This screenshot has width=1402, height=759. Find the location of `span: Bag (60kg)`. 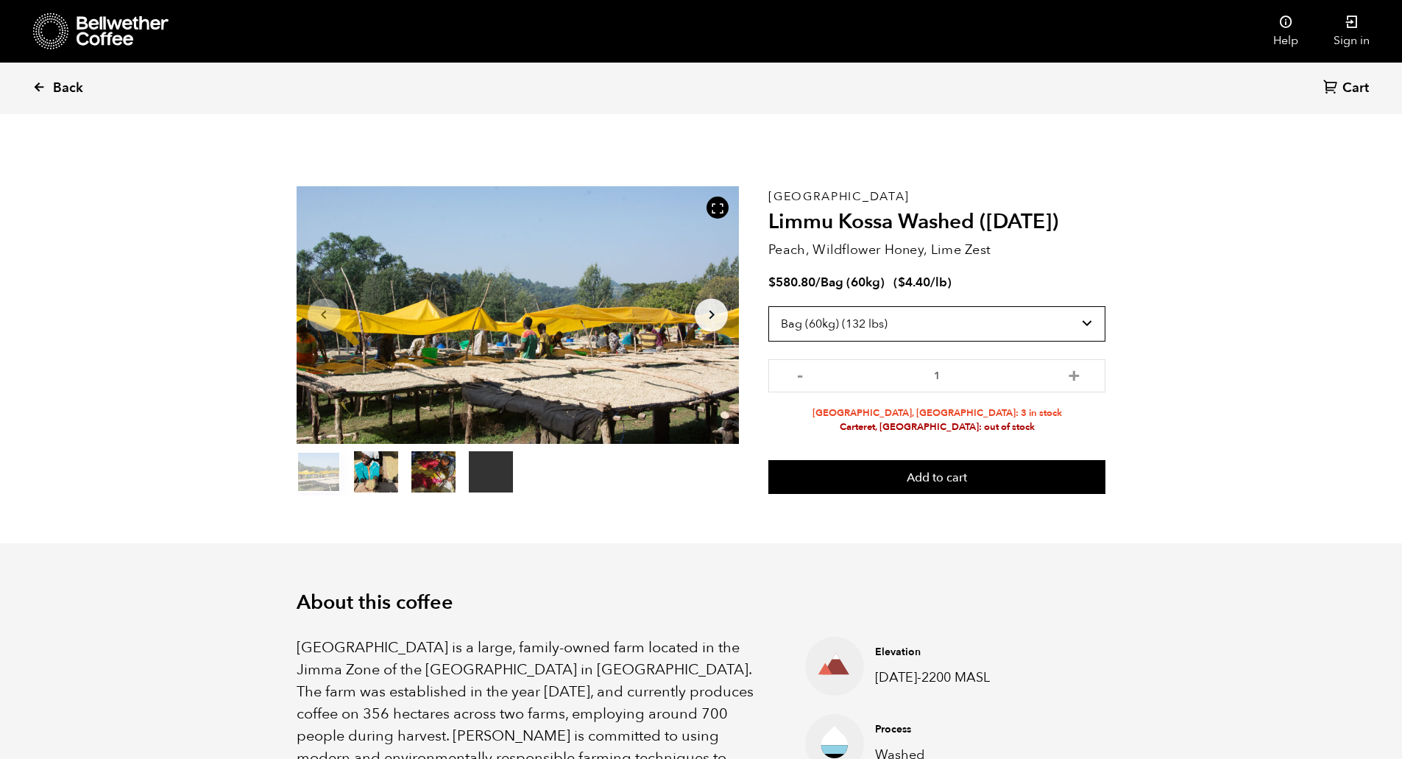

span: Bag (60kg) is located at coordinates (852, 282).